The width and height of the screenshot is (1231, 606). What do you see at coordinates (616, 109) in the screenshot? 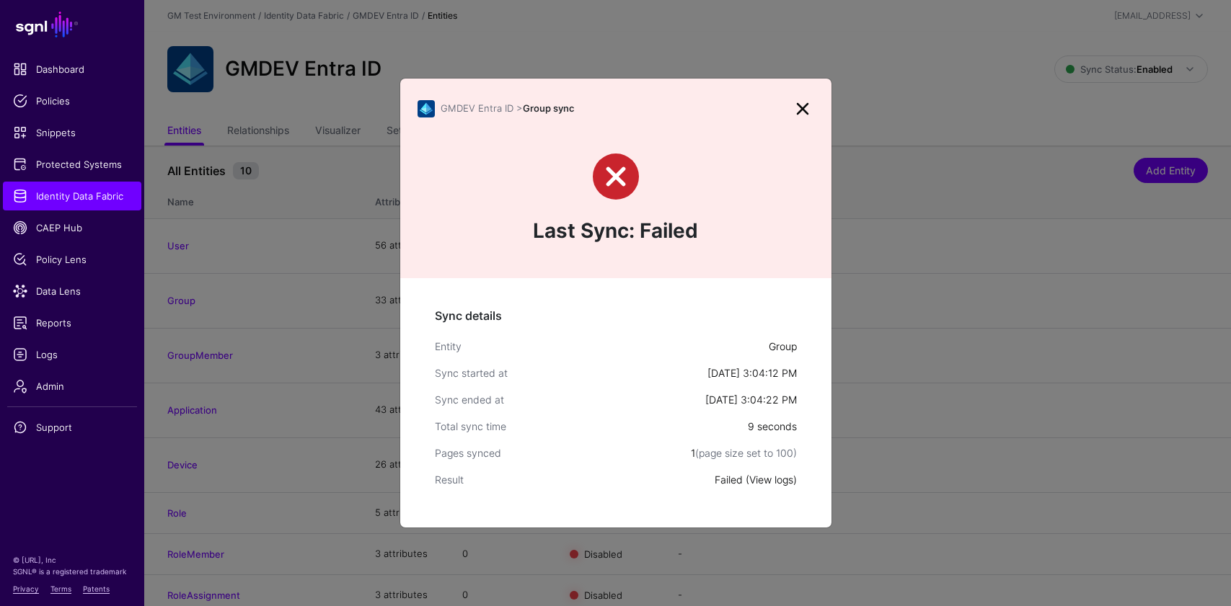
I see `h3: Group sync` at bounding box center [616, 109].